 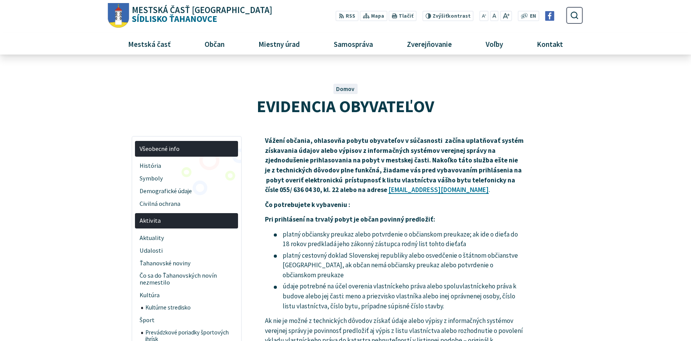 What do you see at coordinates (494, 44) in the screenshot?
I see `a: Voľby` at bounding box center [494, 44].